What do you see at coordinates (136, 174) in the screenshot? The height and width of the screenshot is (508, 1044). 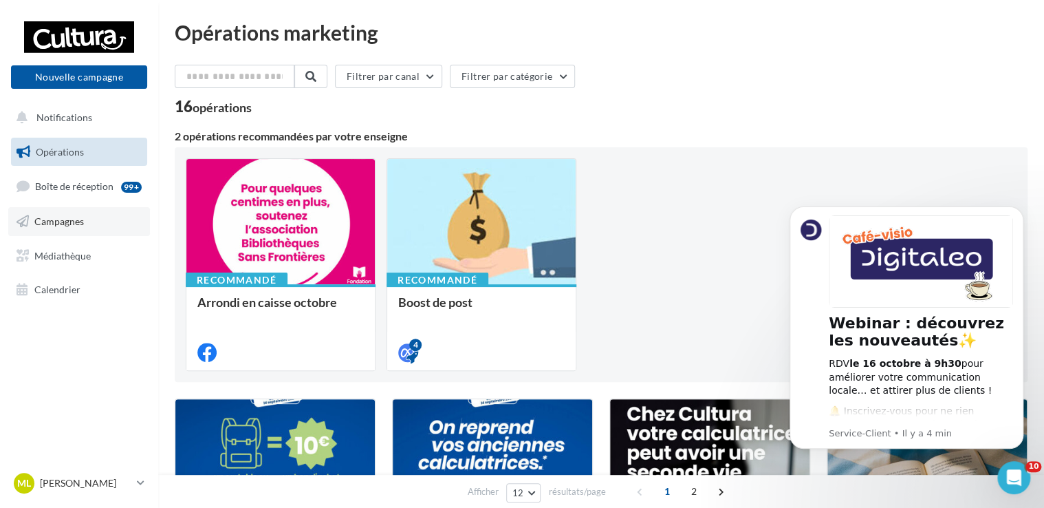 I see `b: le 16 octobre à 9h30` at bounding box center [136, 174].